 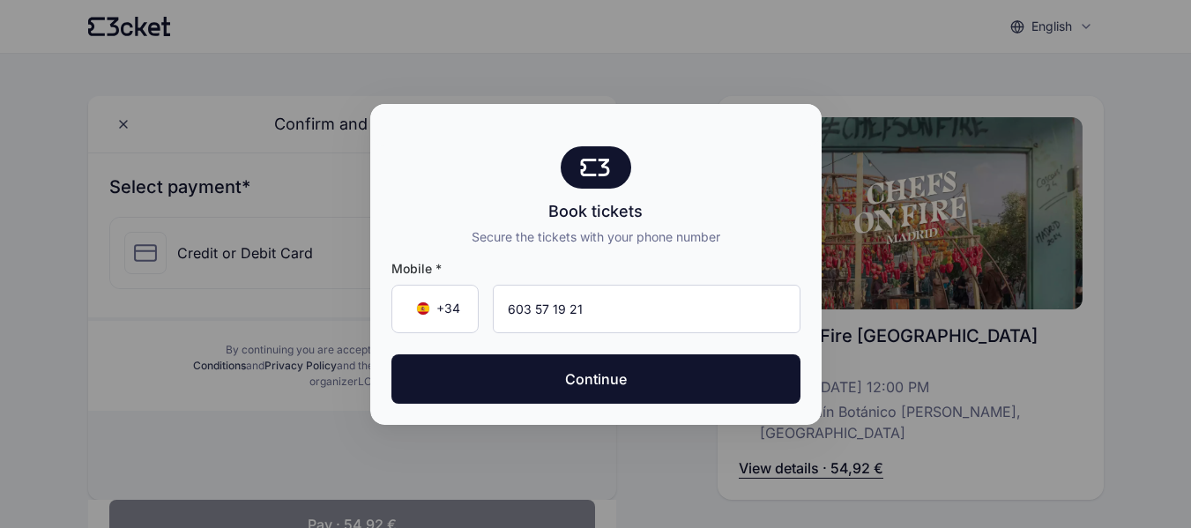 What do you see at coordinates (596, 269) in the screenshot?
I see `span: Mobile *` at bounding box center [596, 269].